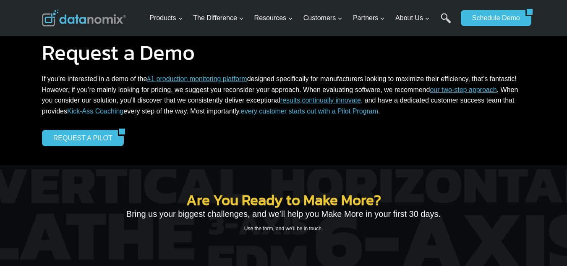  I want to click on span: Resources, so click(274, 18).